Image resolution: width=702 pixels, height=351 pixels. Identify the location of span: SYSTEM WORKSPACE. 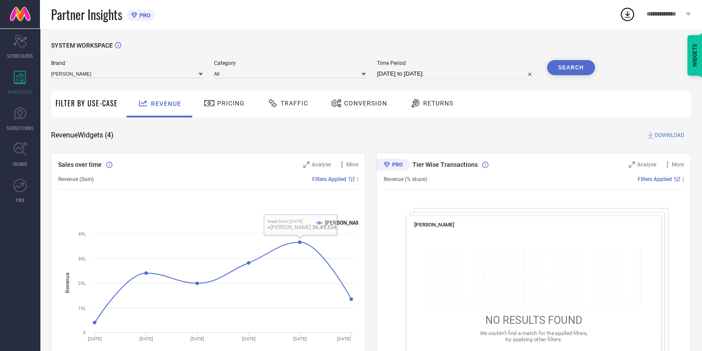
(82, 45).